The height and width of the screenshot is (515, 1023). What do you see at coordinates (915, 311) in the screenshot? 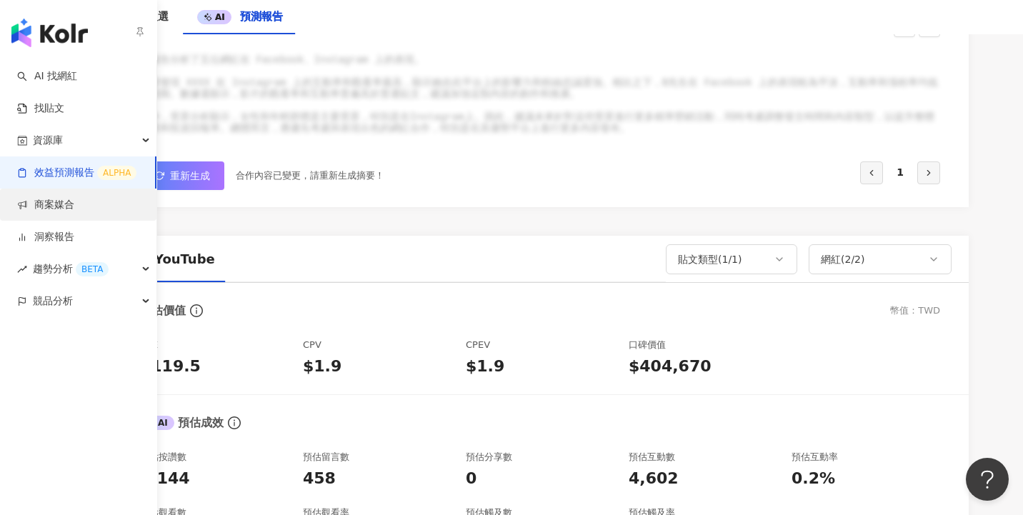
I see `div: 幣值：TWD` at bounding box center [915, 311].